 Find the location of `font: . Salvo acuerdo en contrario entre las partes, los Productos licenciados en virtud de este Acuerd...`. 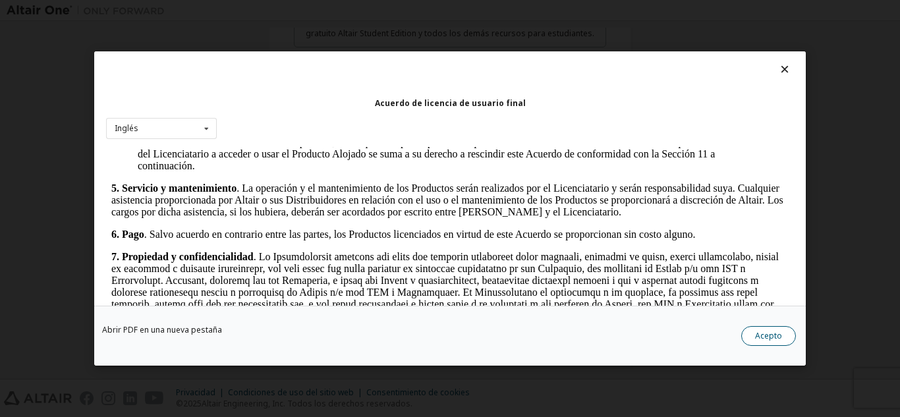

font: . Salvo acuerdo en contrario entre las partes, los Productos licenciados en virtud de este Acuerd... is located at coordinates (313, 87).